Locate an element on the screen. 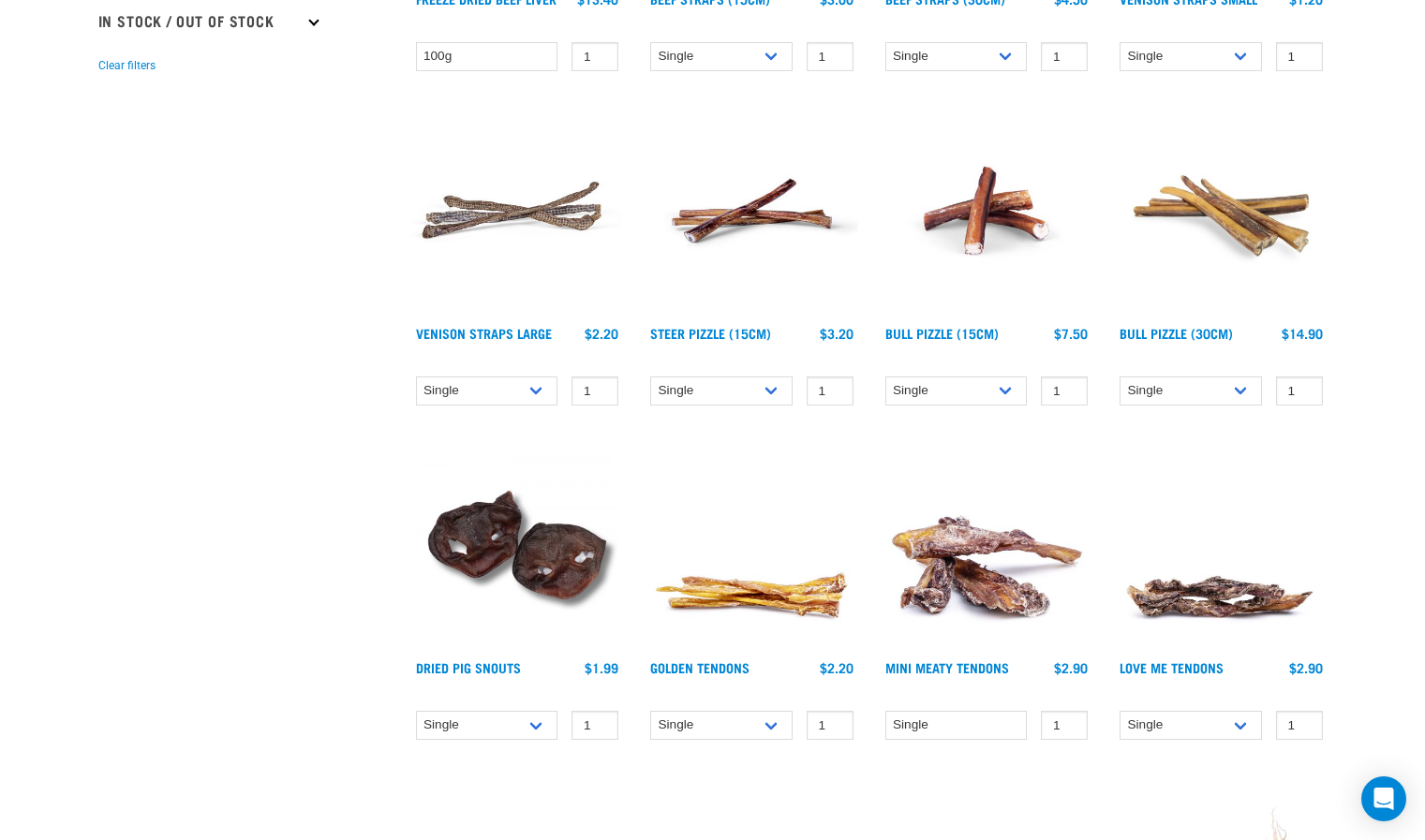 This screenshot has height=840, width=1425. a: Venison Straps Large is located at coordinates (484, 332).